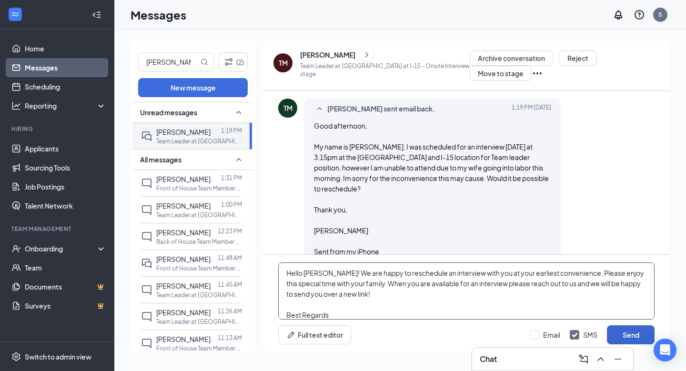 The image size is (686, 371). I want to click on a: Scheduling, so click(65, 87).